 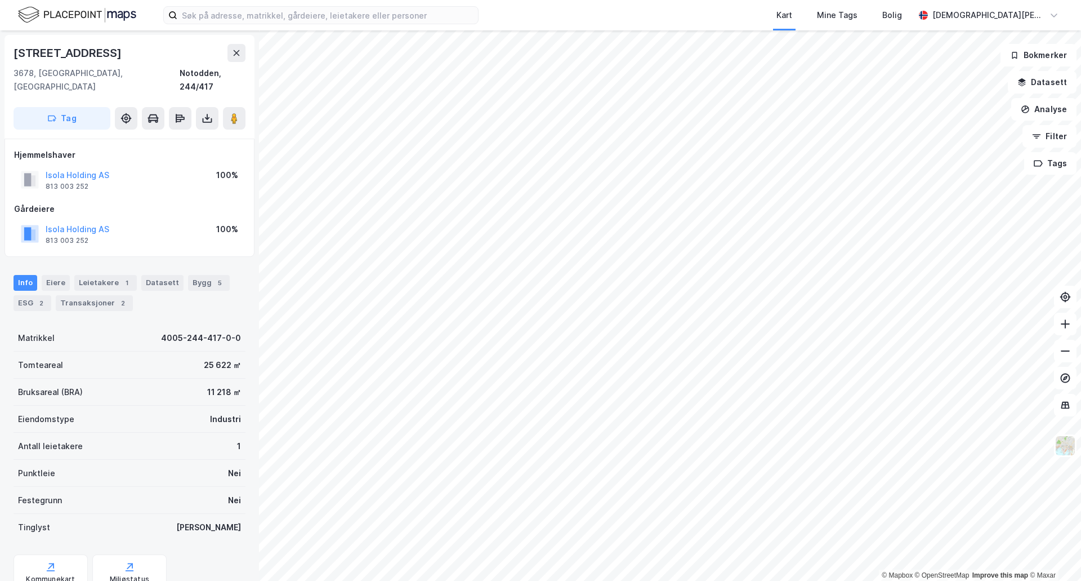 I want to click on button: Datasett, so click(x=1042, y=82).